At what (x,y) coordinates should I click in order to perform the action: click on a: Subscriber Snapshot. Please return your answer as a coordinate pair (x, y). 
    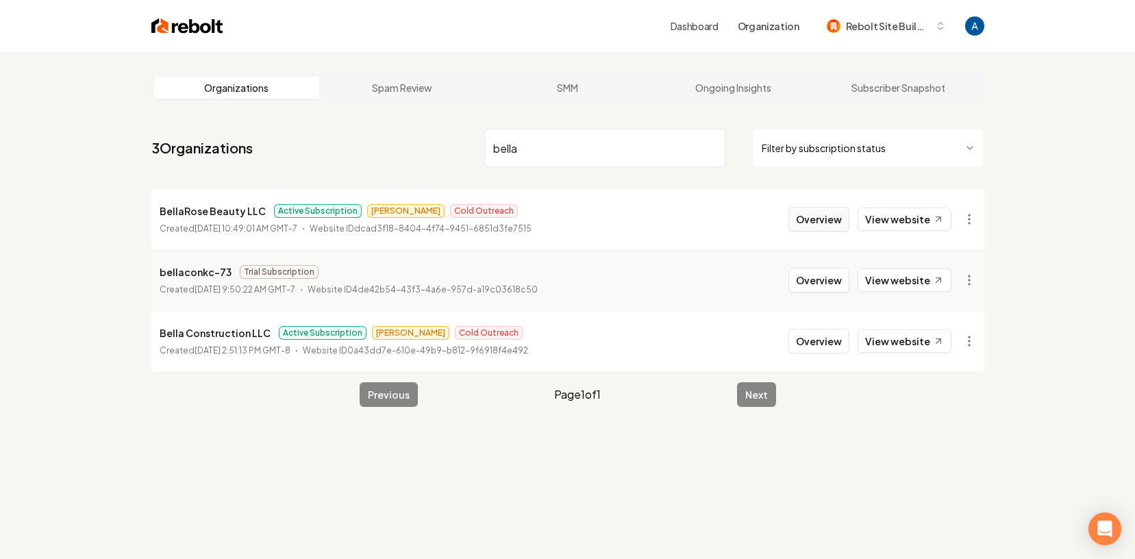
    Looking at the image, I should click on (899, 88).